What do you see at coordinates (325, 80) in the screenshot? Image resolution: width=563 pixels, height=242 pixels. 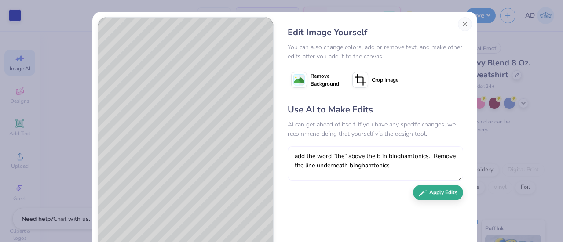 I see `span: Remove Background` at bounding box center [325, 80].